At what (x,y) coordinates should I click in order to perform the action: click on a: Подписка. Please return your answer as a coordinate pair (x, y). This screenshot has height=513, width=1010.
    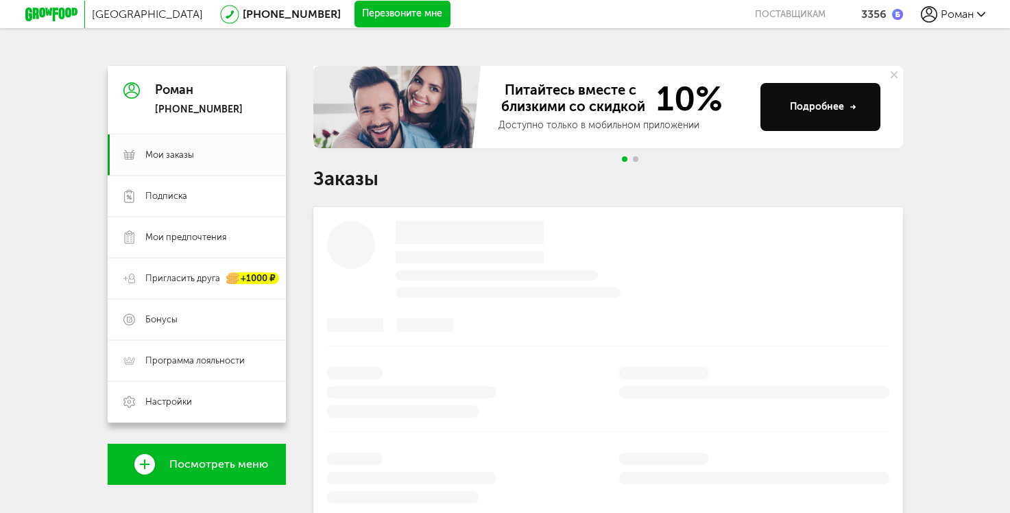
    Looking at the image, I should click on (197, 196).